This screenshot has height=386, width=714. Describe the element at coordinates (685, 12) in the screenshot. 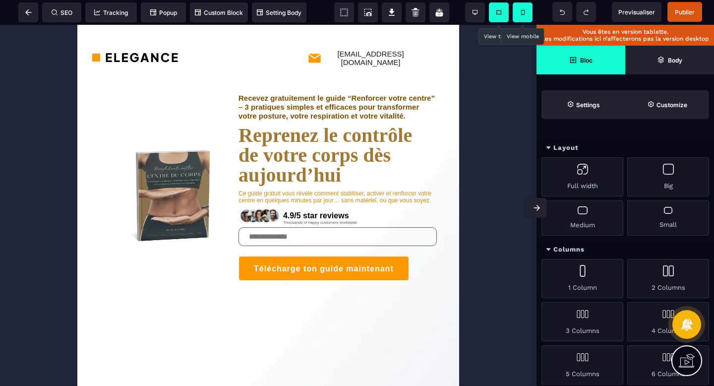

I see `span: Publier` at that location.